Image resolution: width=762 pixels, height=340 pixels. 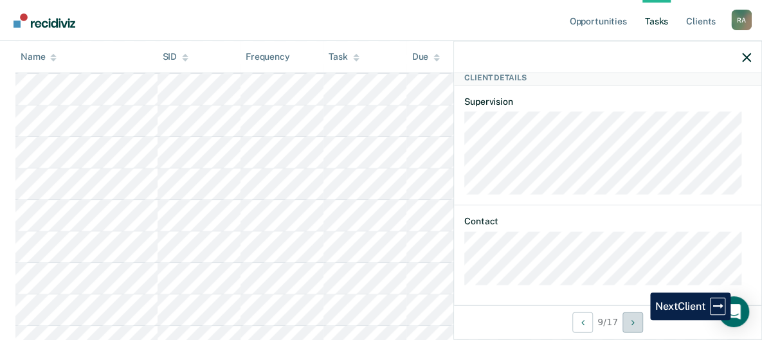 What do you see at coordinates (175, 57) in the screenshot?
I see `div: SID` at bounding box center [175, 57].